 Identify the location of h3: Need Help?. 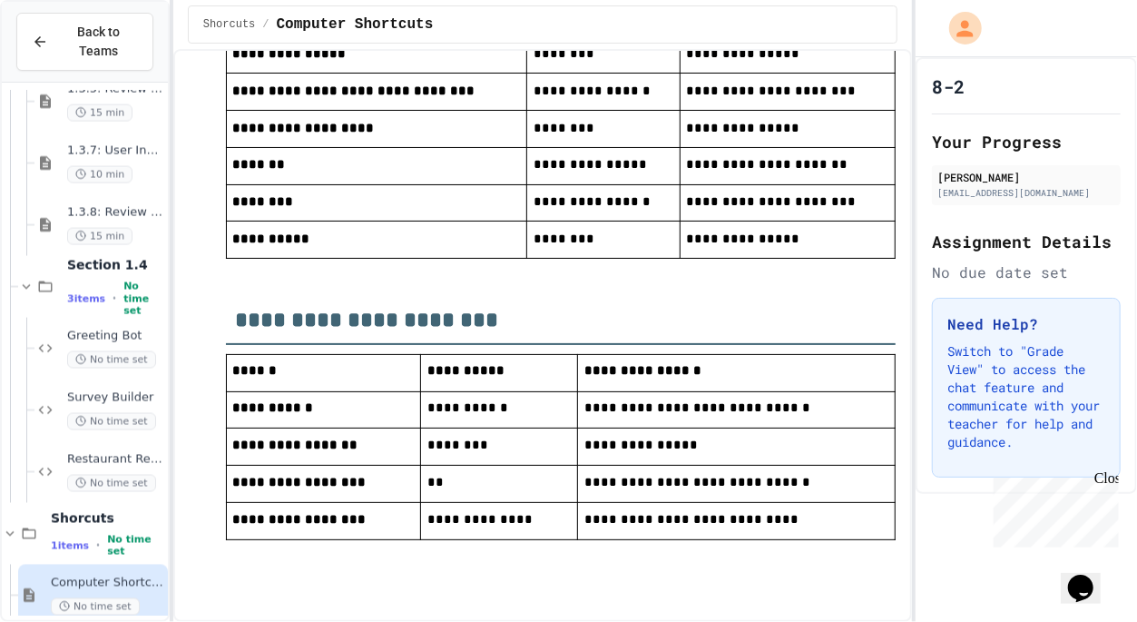
(1026, 324).